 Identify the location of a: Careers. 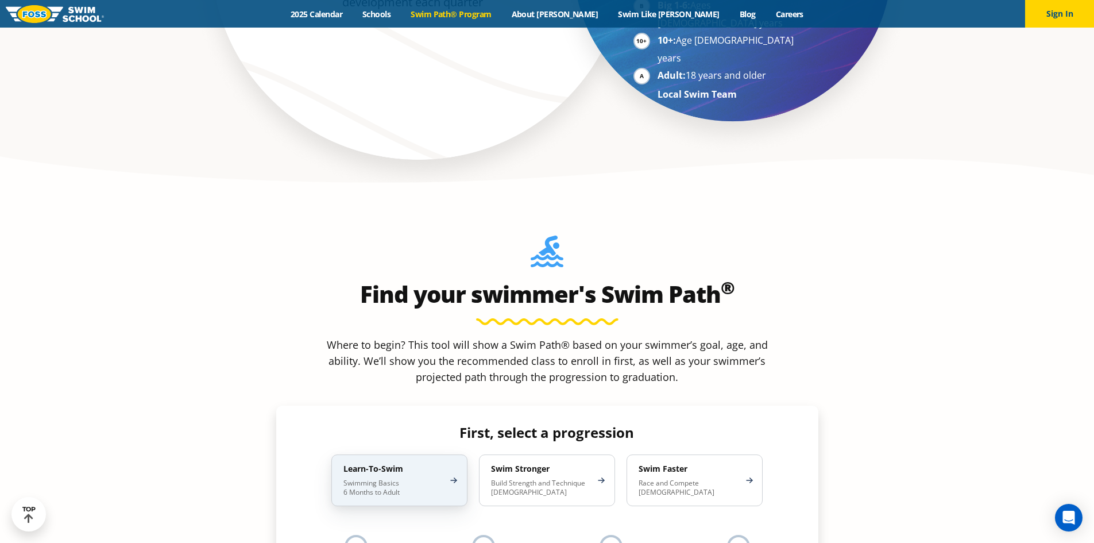
(789, 14).